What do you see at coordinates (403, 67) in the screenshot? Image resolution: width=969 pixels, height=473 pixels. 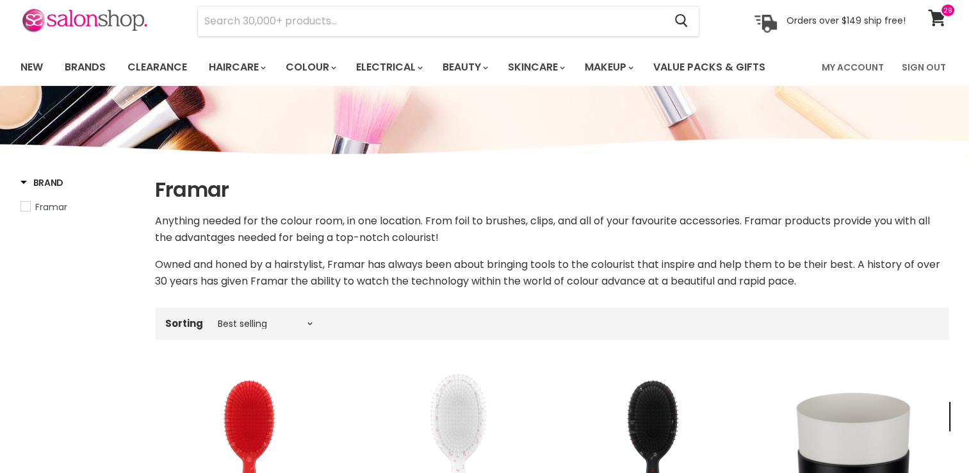 I see `ul: Main menu` at bounding box center [403, 67].